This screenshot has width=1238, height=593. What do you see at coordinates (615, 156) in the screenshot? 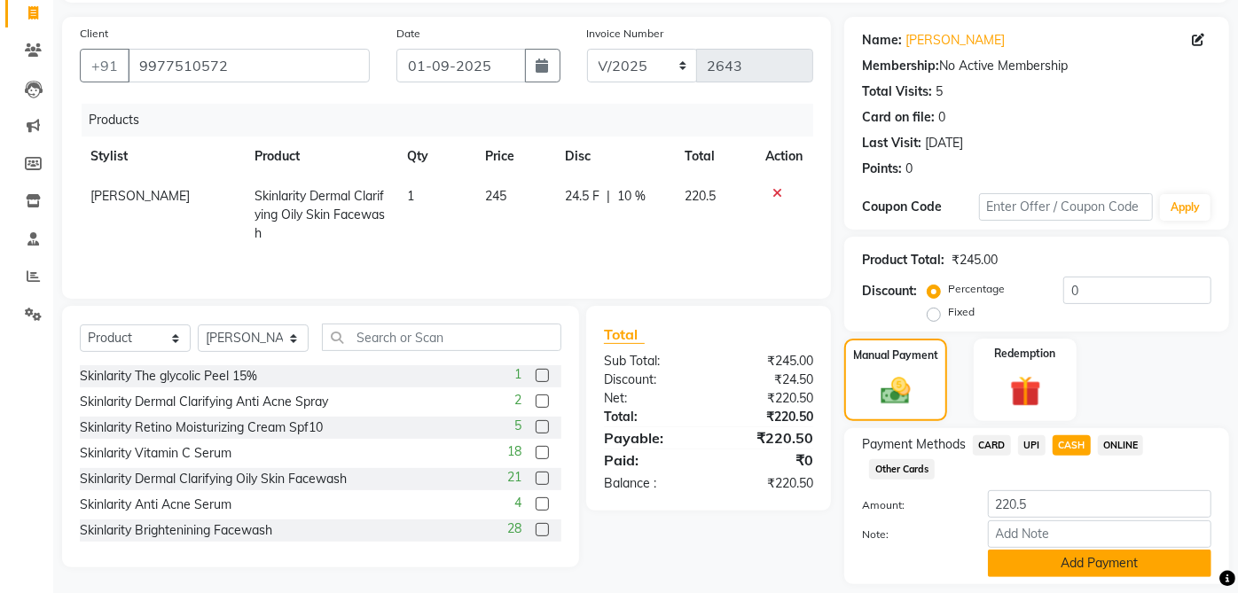
I see `th: Disc` at bounding box center [615, 156].